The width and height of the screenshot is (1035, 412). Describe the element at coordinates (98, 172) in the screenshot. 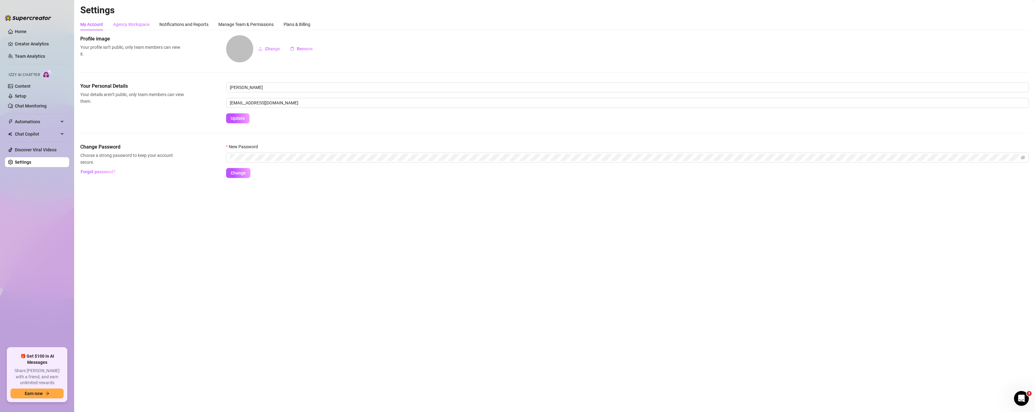

I see `button: Forgot password?` at that location.